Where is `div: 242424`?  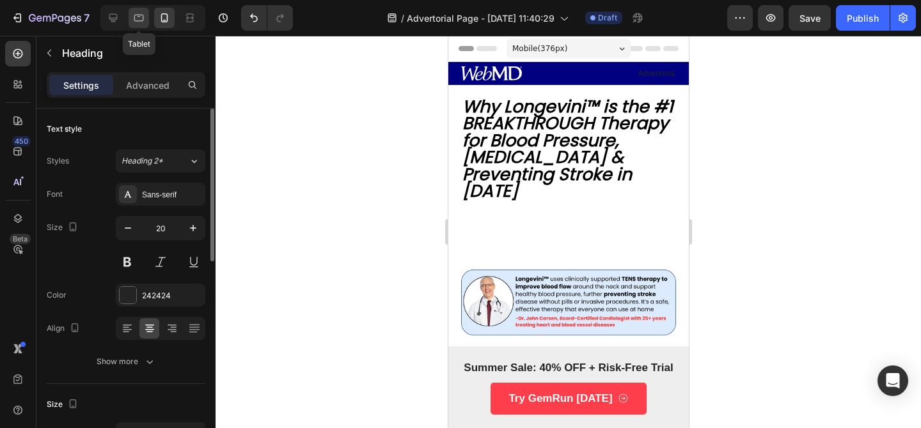
div: 242424 is located at coordinates (172, 296).